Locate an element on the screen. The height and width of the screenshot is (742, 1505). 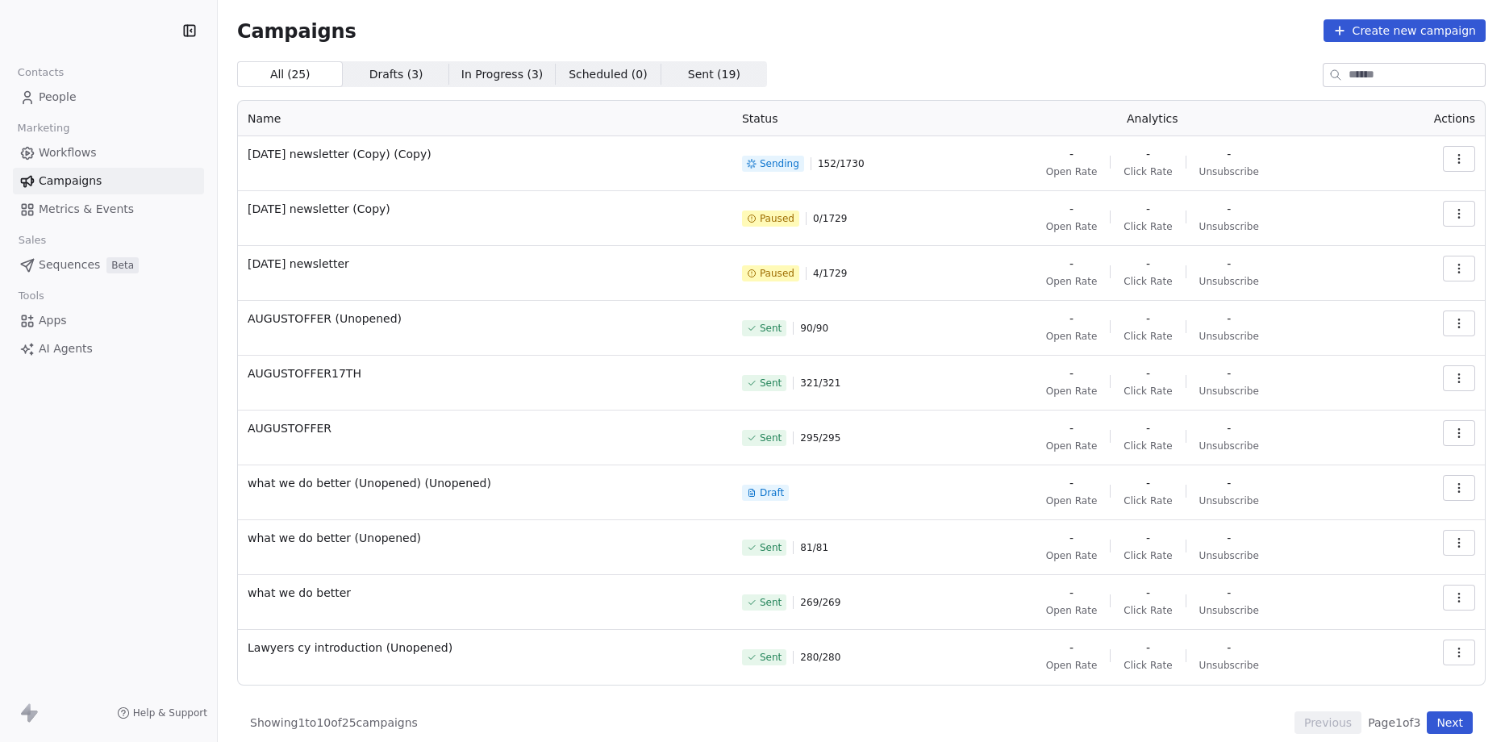
span: Scheduled ( 0 ) is located at coordinates (608, 74).